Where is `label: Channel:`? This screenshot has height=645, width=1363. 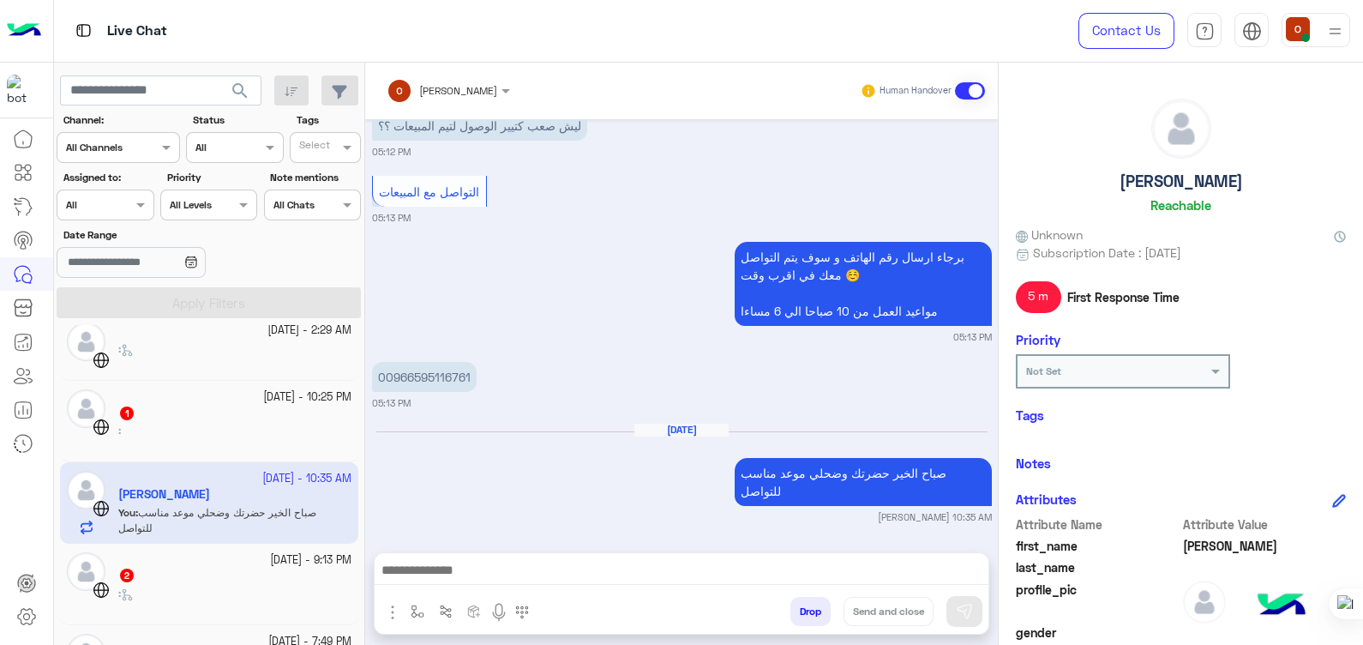
label: Channel: is located at coordinates (121, 120).